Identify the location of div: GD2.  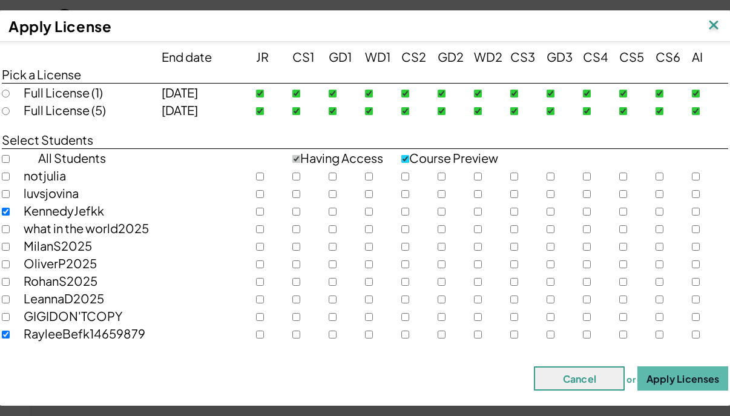
(456, 56).